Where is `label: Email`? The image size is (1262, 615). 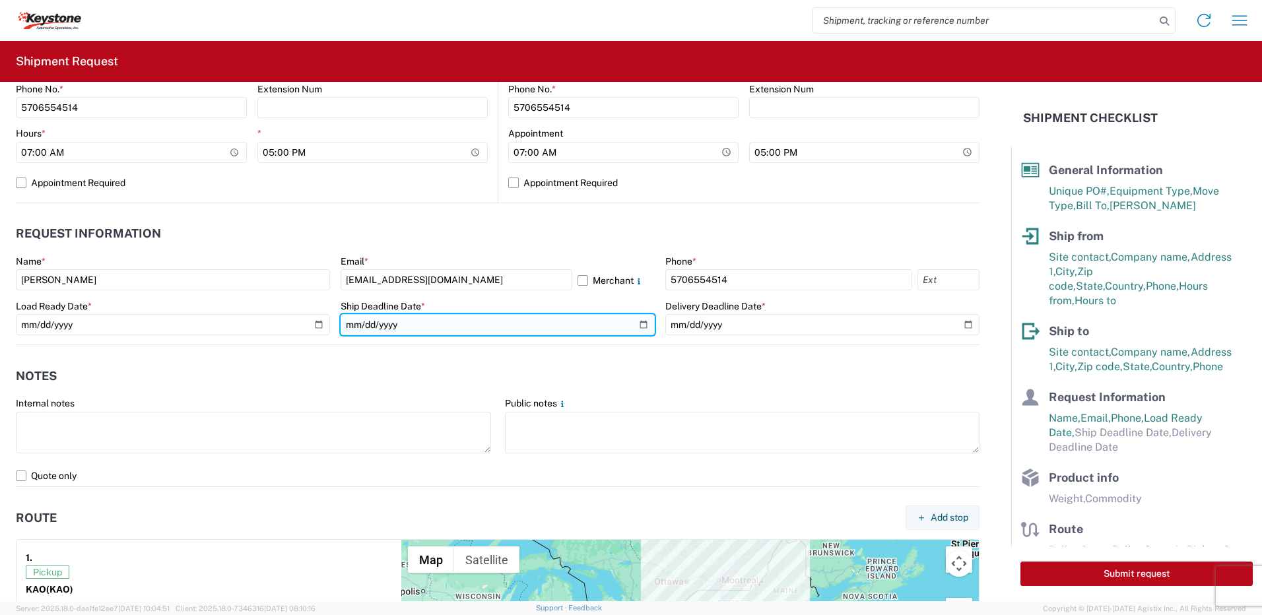 label: Email is located at coordinates (354, 261).